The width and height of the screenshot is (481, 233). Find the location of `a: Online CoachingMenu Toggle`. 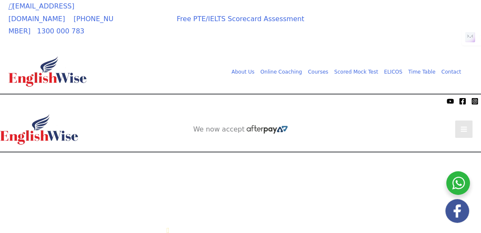

a: Online CoachingMenu Toggle is located at coordinates (281, 72).